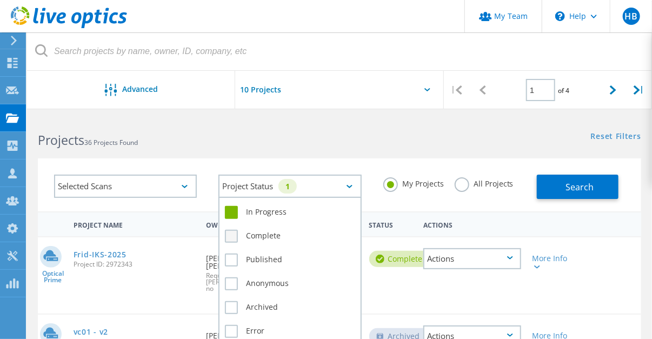 The image size is (652, 339). Describe the element at coordinates (413, 182) in the screenshot. I see `label: My Projects` at that location.